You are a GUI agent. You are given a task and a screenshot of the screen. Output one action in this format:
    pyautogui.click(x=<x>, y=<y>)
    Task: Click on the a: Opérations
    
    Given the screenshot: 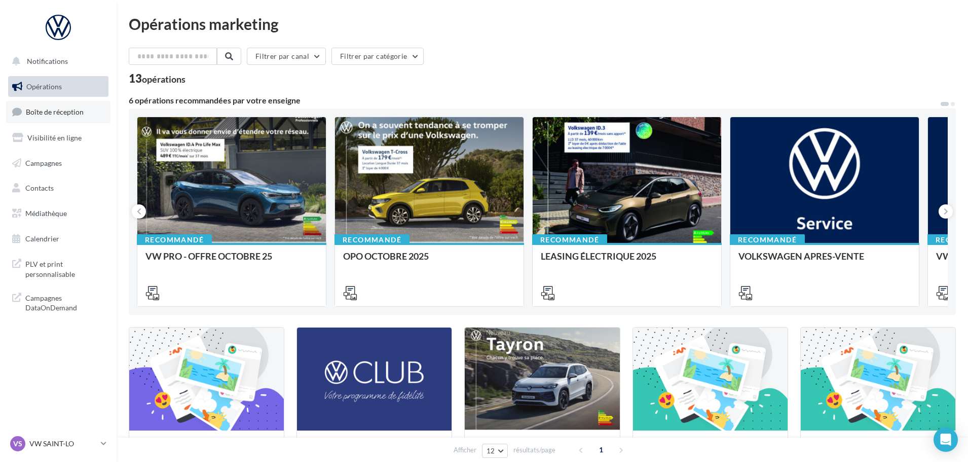 What is the action you would take?
    pyautogui.click(x=58, y=87)
    